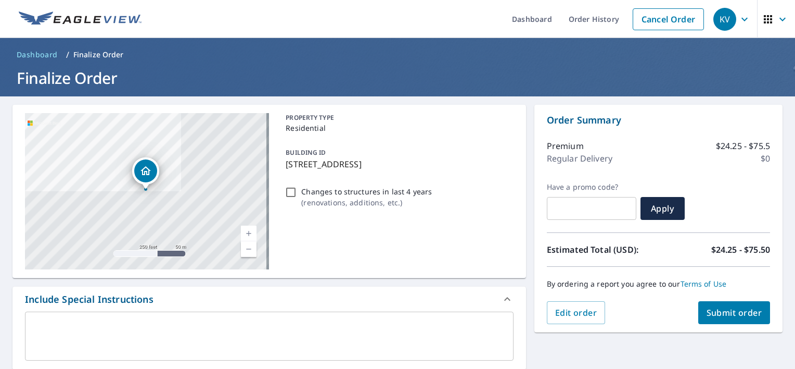  What do you see at coordinates (249, 249) in the screenshot?
I see `a: Current Level 17, Zoom Out` at bounding box center [249, 249].